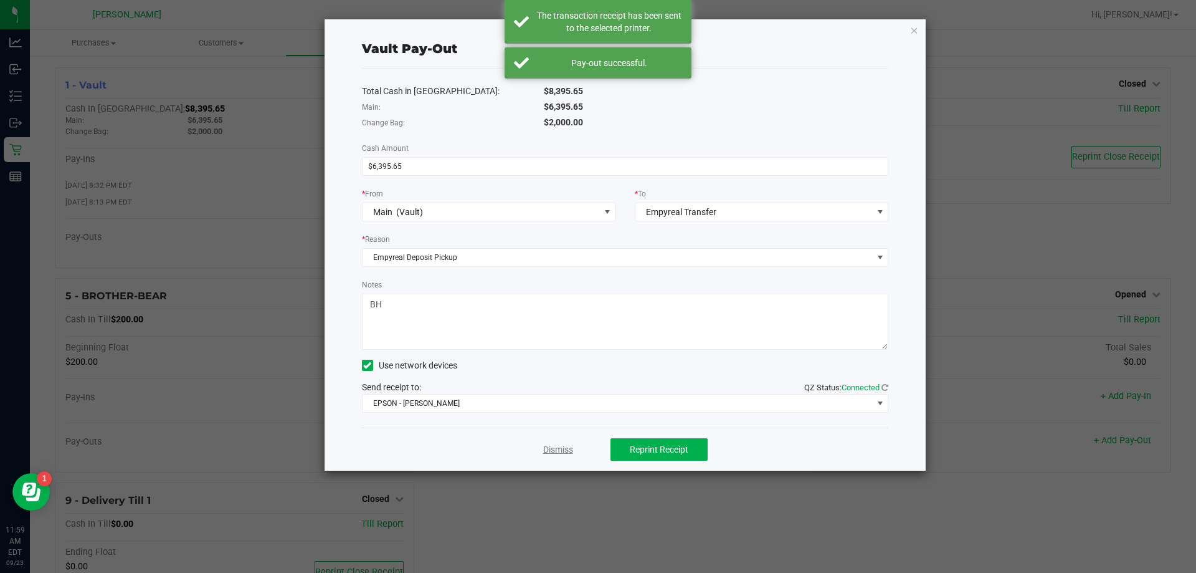 The width and height of the screenshot is (1196, 573). Describe the element at coordinates (563, 107) in the screenshot. I see `span: $6,395.65` at that location.